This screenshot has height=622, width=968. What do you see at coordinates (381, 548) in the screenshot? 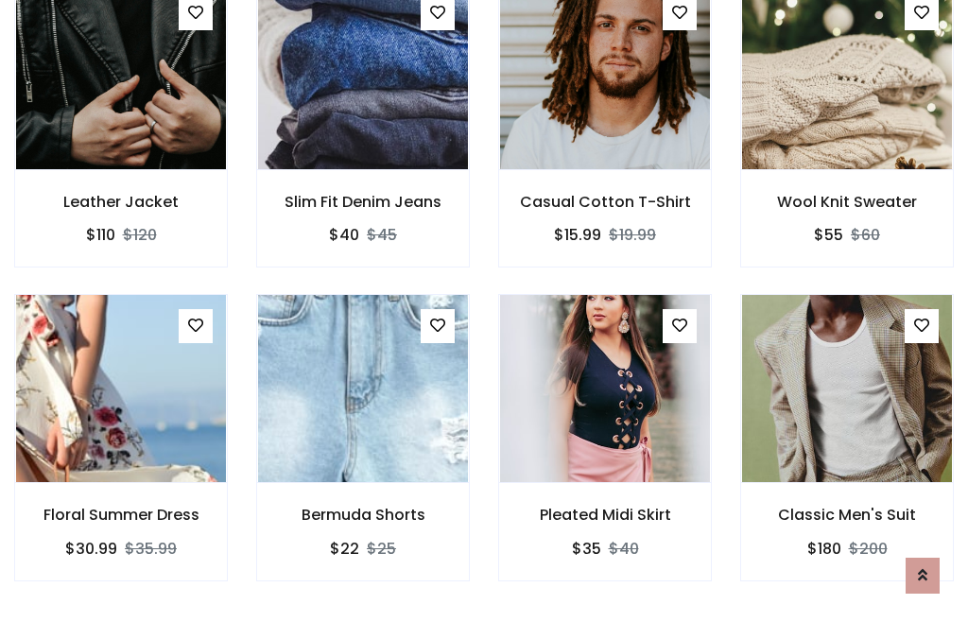
I see `del: $25` at bounding box center [381, 548].